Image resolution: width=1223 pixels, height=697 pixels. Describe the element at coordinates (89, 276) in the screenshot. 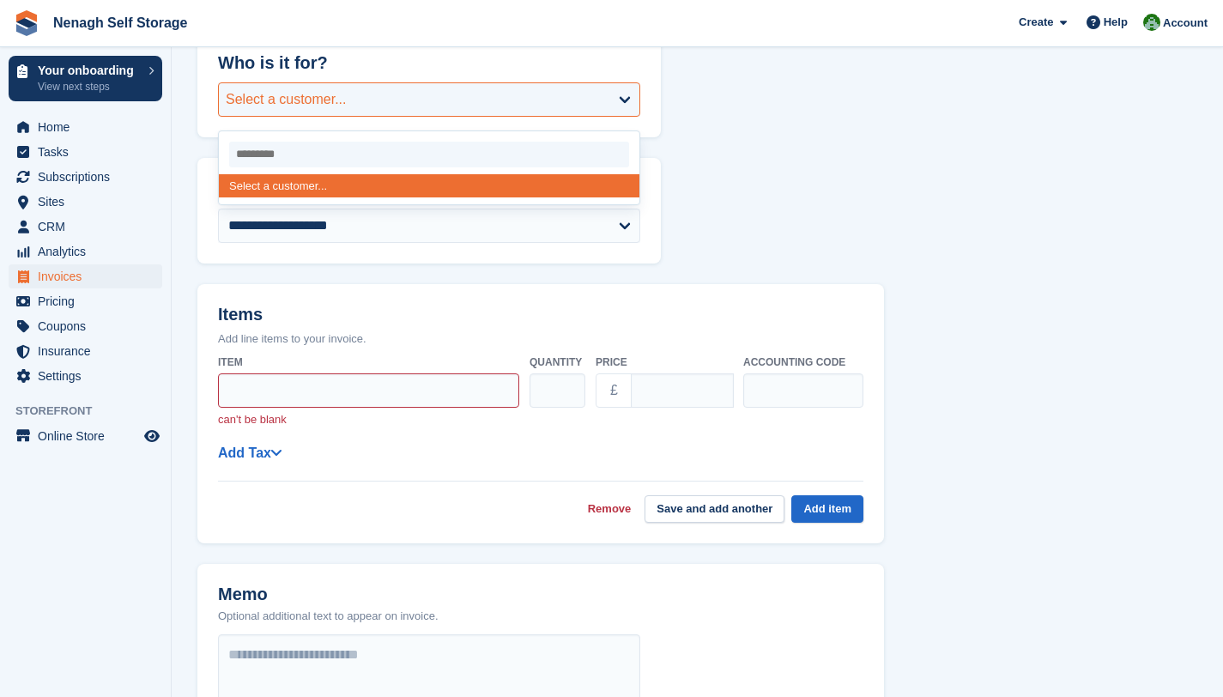

I see `span: Invoices` at that location.